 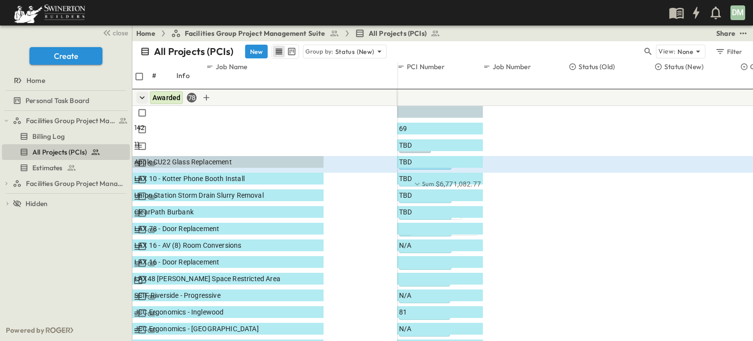 I want to click on p: None, so click(x=686, y=51).